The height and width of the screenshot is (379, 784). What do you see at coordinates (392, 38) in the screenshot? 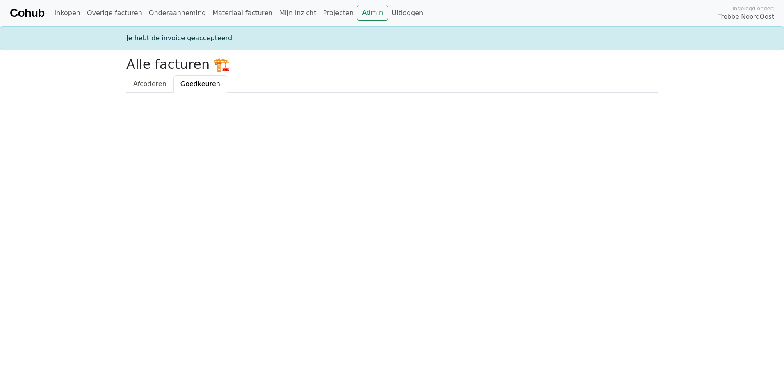
I see `div: Je hebt de invoice geaccepteerd` at bounding box center [392, 38].